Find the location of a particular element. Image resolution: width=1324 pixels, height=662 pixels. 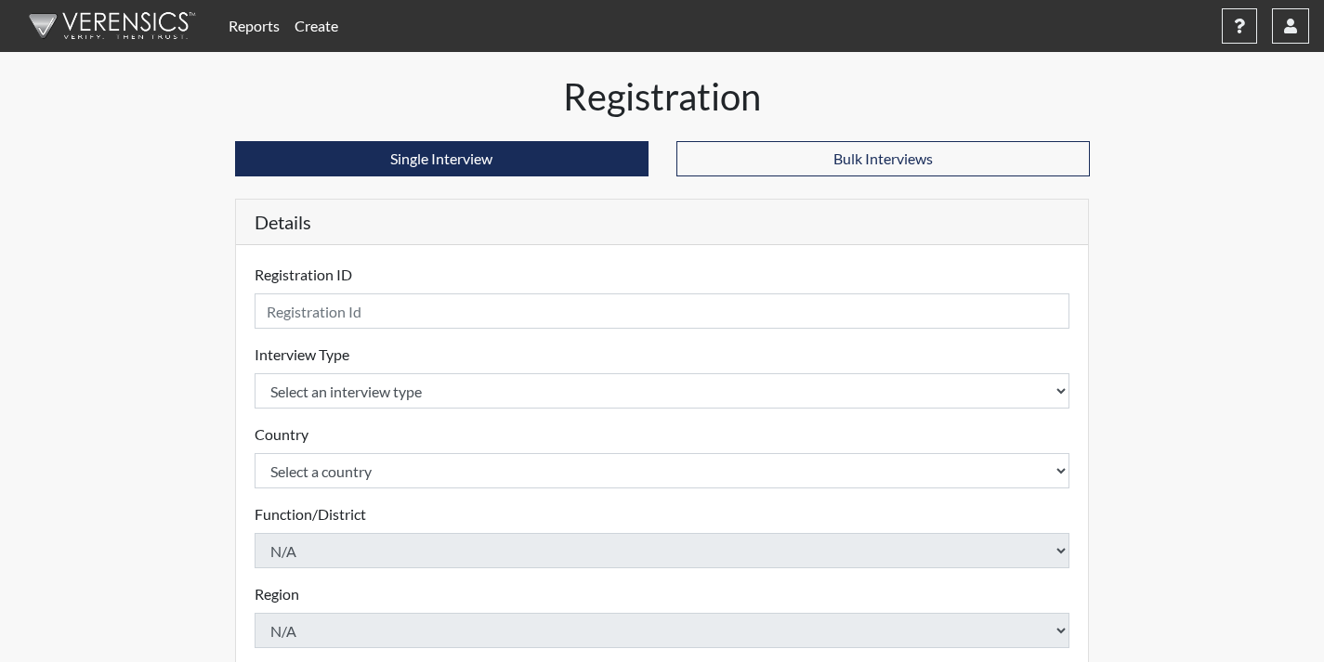

label: Registration ID is located at coordinates (303, 275).